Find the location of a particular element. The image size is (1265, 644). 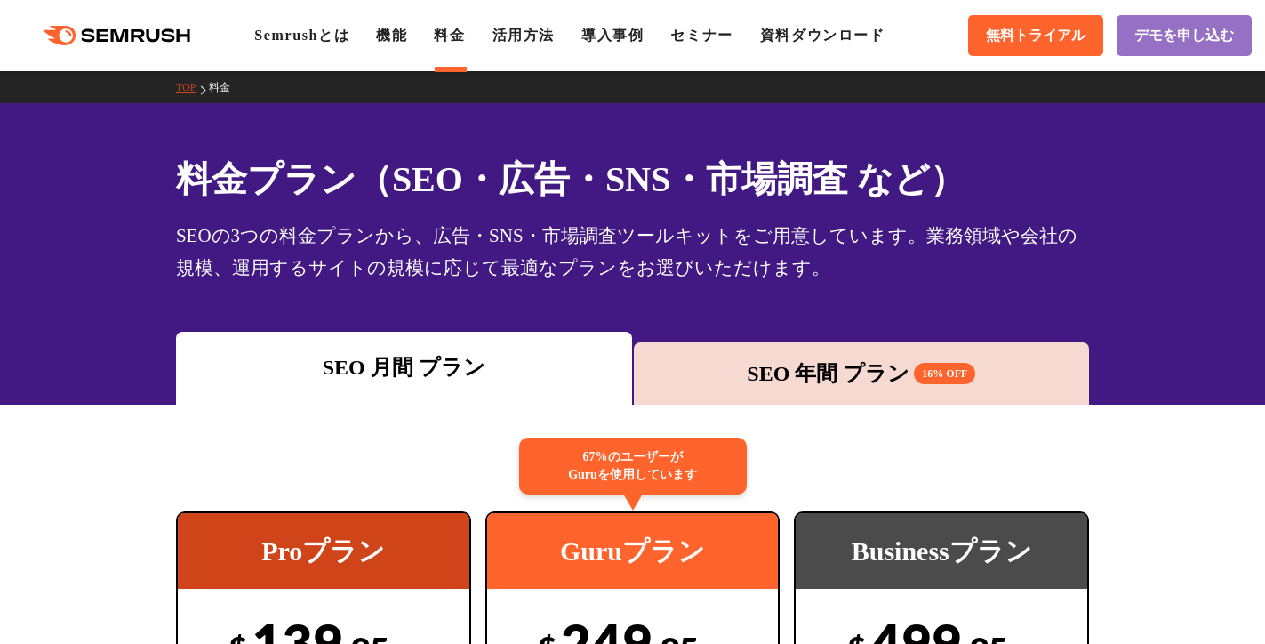

span: 無料トライアル is located at coordinates (1036, 36).